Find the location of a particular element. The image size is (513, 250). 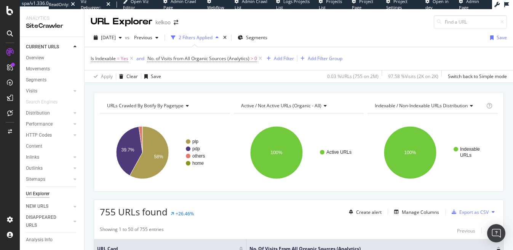

div: Overview is located at coordinates (35, 58).